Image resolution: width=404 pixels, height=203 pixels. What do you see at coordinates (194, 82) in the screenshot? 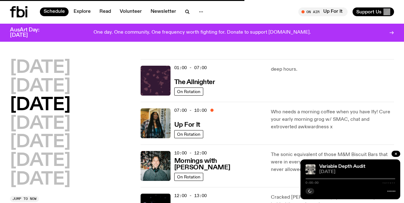
I see `h3: The Allnighter` at bounding box center [194, 82].